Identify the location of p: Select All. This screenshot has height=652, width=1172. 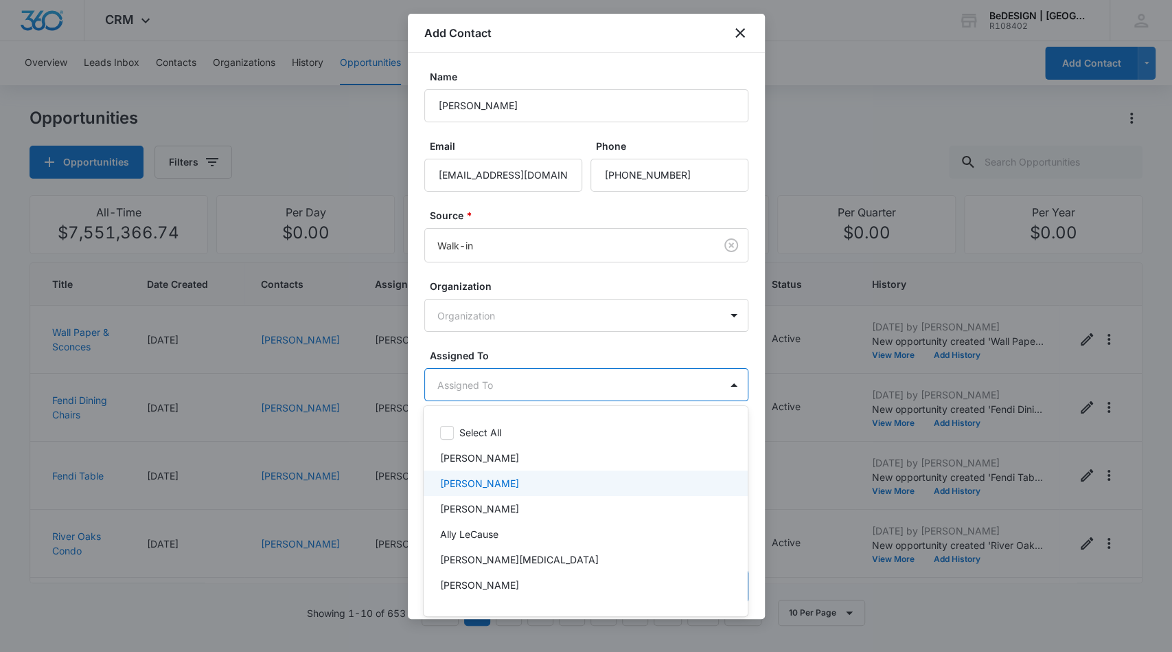
(480, 432).